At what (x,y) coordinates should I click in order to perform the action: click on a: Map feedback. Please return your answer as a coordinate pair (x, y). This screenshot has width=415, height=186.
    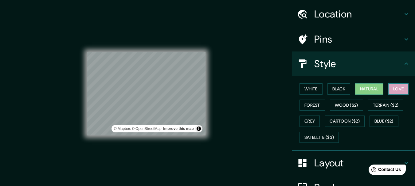
    Looking at the image, I should click on (178, 129).